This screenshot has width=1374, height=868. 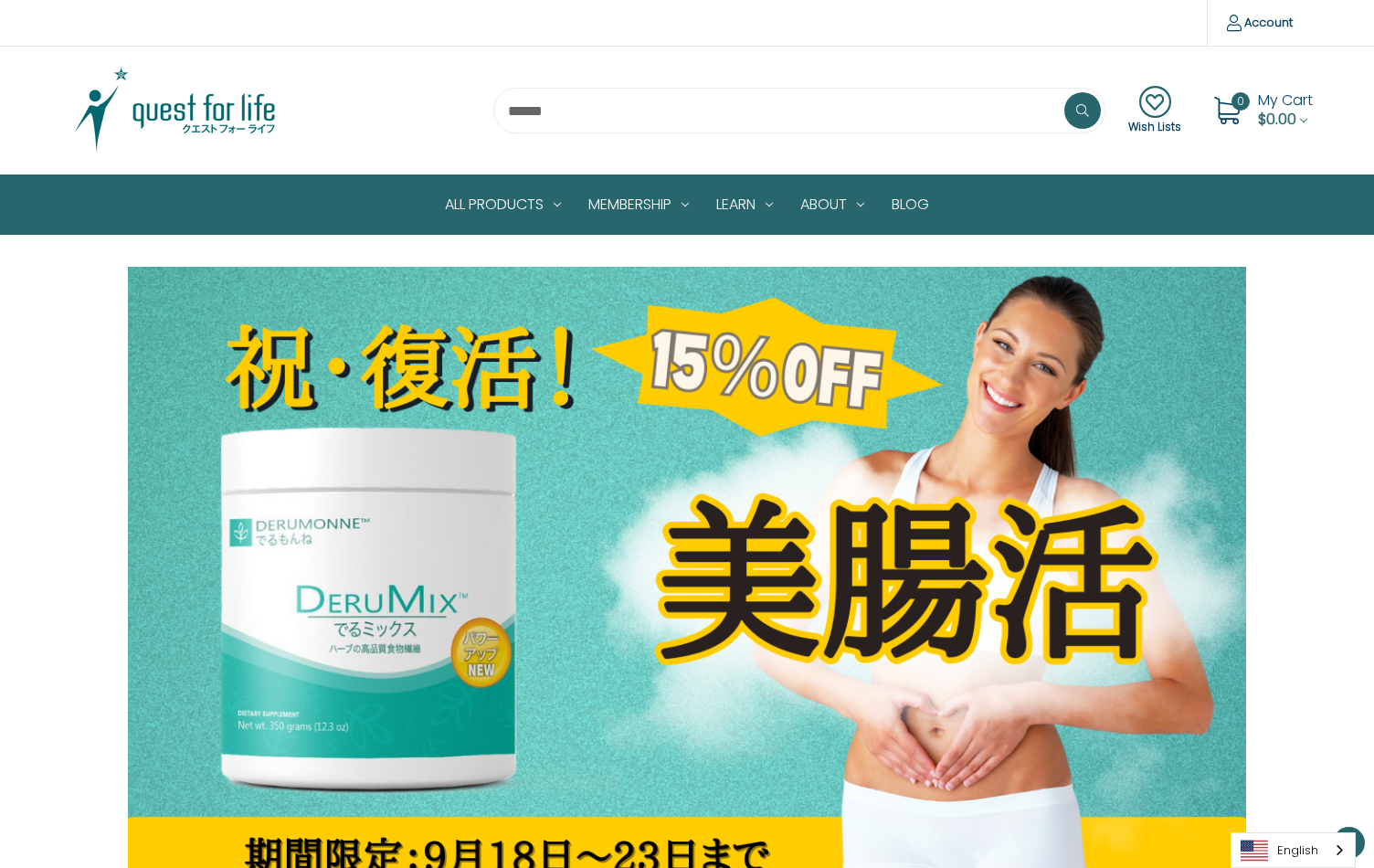 What do you see at coordinates (1293, 850) in the screenshot?
I see `div: Language` at bounding box center [1293, 850].